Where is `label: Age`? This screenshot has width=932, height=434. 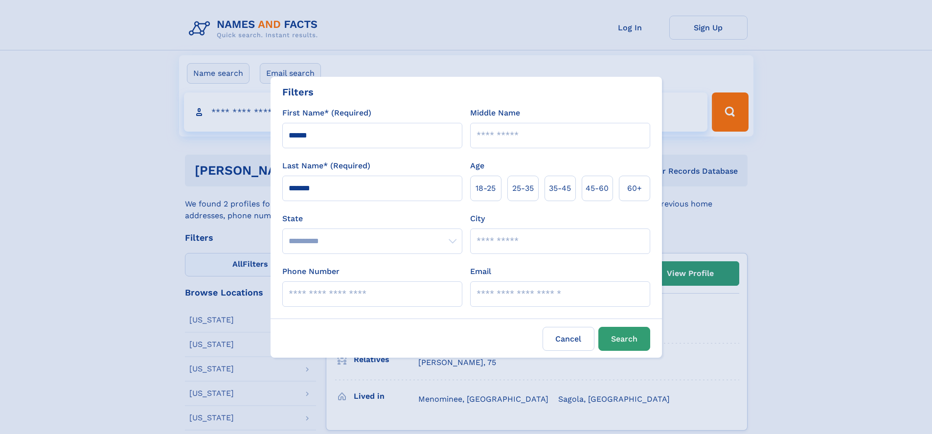
label: Age is located at coordinates (477, 166).